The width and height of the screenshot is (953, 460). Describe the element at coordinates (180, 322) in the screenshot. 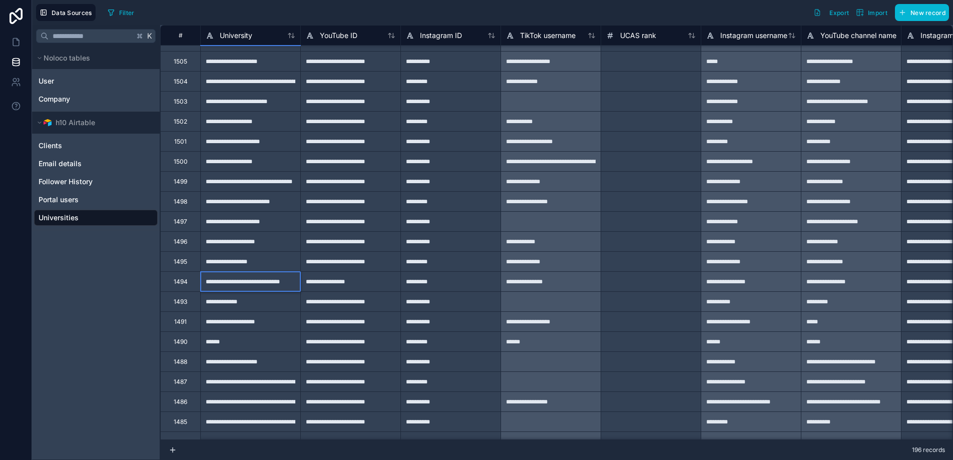

I see `div: 1491` at that location.